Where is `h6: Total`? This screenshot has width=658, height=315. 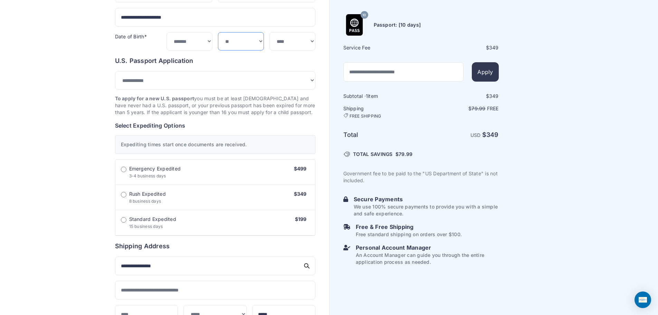
h6: Total is located at coordinates (382, 135).